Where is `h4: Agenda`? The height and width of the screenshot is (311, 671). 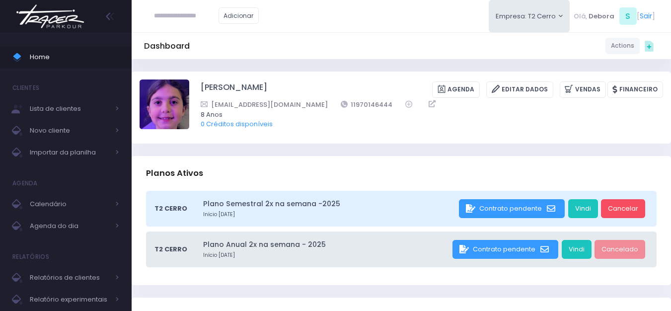
h4: Agenda is located at coordinates (25, 183).